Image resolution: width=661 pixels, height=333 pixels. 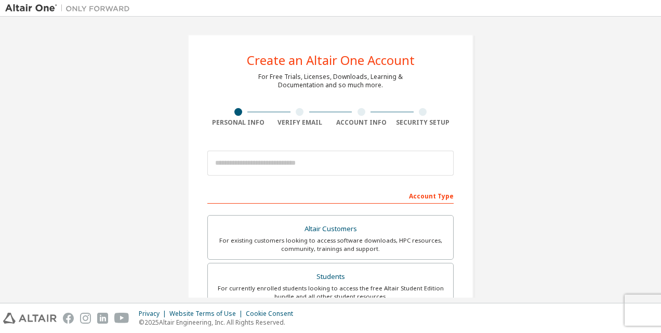 I want to click on div: Privacy, so click(x=154, y=314).